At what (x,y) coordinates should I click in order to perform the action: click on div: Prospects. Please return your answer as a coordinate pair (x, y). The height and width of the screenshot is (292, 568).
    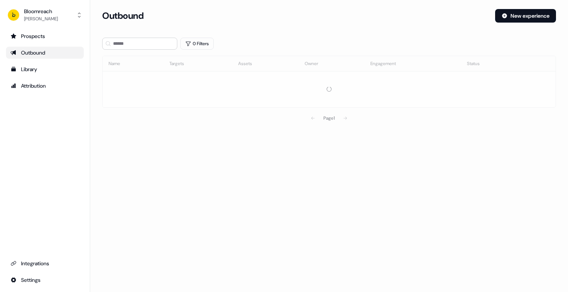
    Looking at the image, I should click on (45, 36).